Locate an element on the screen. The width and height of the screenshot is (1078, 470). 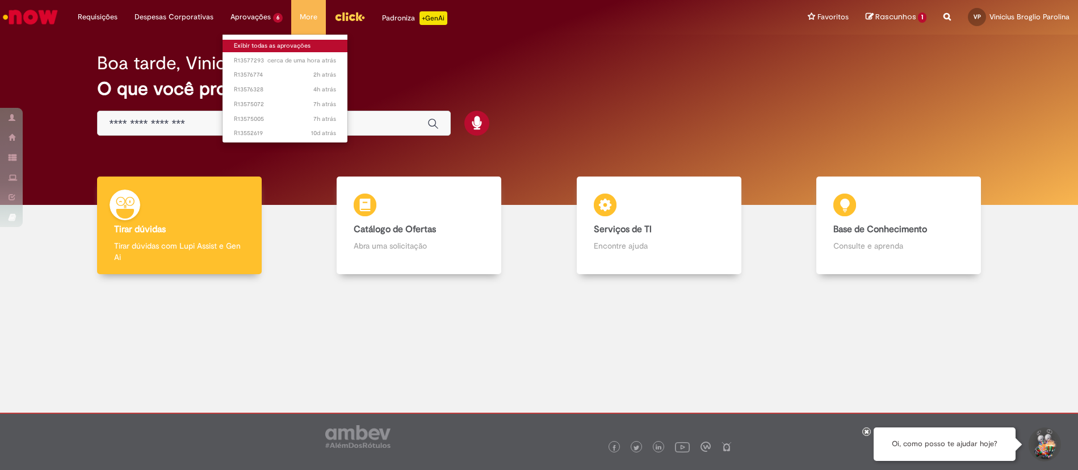
div: Oi, como posso te ajudar hoje? is located at coordinates (945, 444).